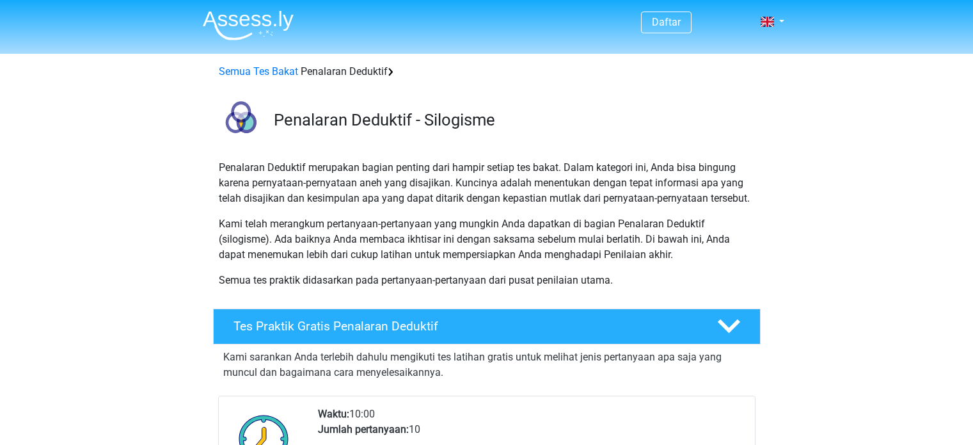 This screenshot has height=445, width=973. What do you see at coordinates (384, 120) in the screenshot?
I see `font: Penalaran Deduktif - Silogisme` at bounding box center [384, 120].